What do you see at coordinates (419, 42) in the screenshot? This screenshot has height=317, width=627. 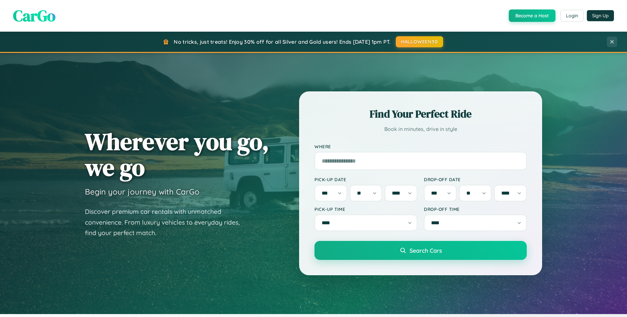 I see `button: HALLOWEEN30` at bounding box center [419, 42].